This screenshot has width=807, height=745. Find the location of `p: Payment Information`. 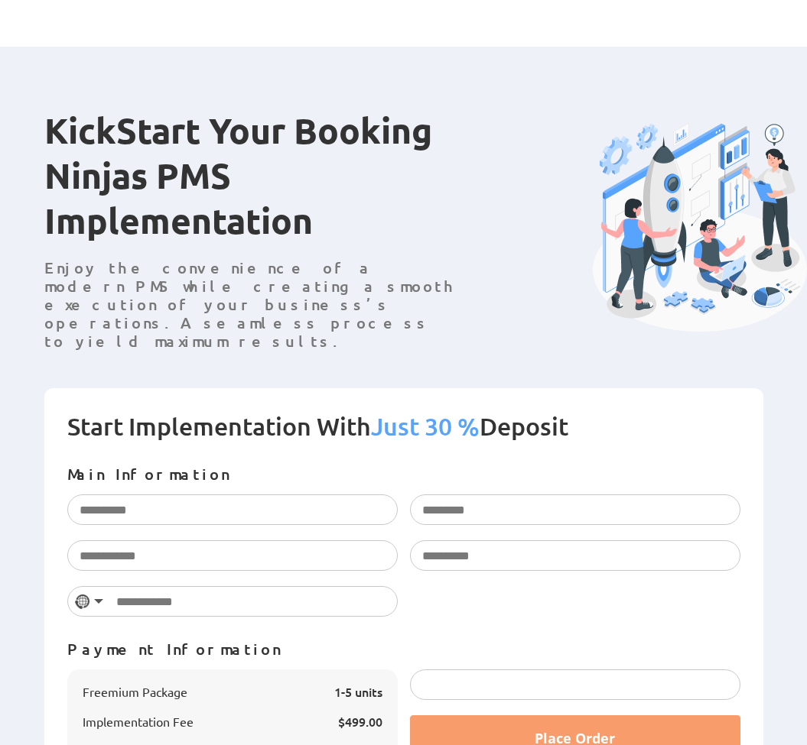

p: Payment Information is located at coordinates (404, 649).